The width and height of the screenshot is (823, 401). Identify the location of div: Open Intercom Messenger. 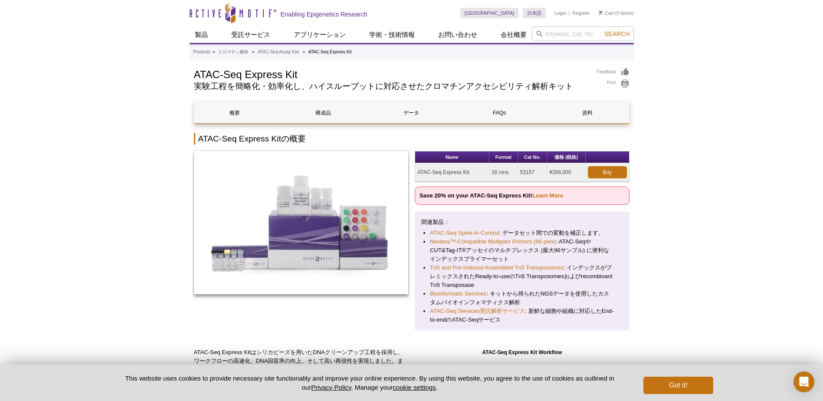
(804, 382).